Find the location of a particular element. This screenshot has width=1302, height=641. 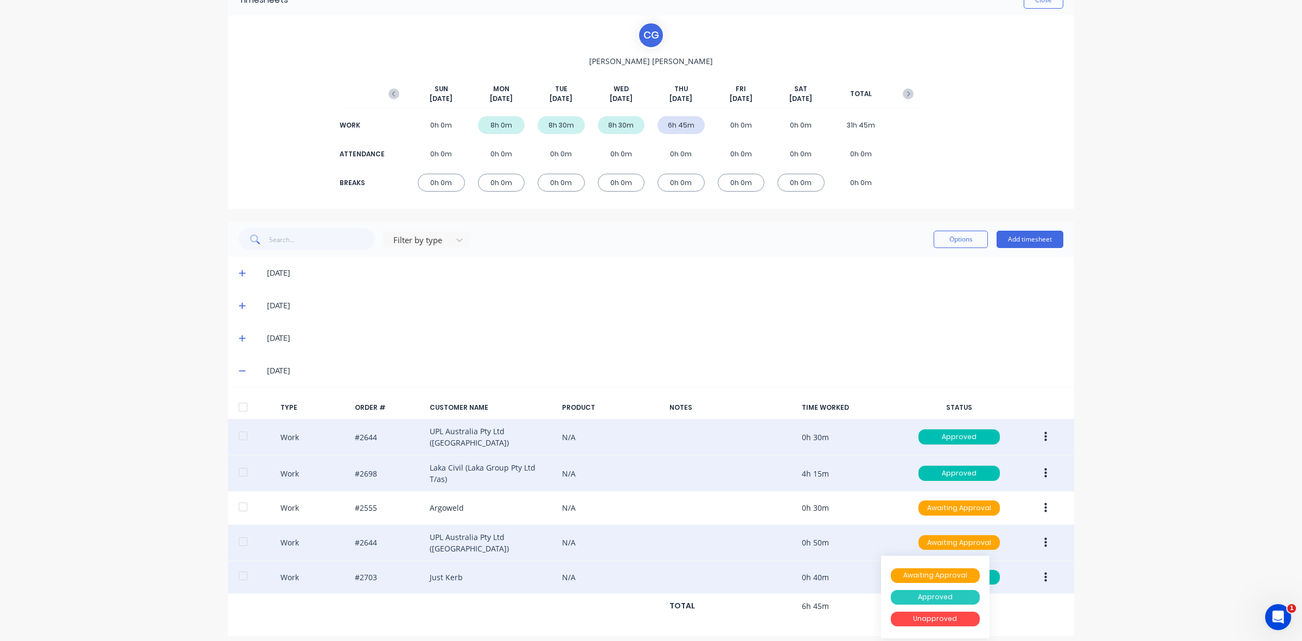

div: PRODUCT is located at coordinates (612, 408).